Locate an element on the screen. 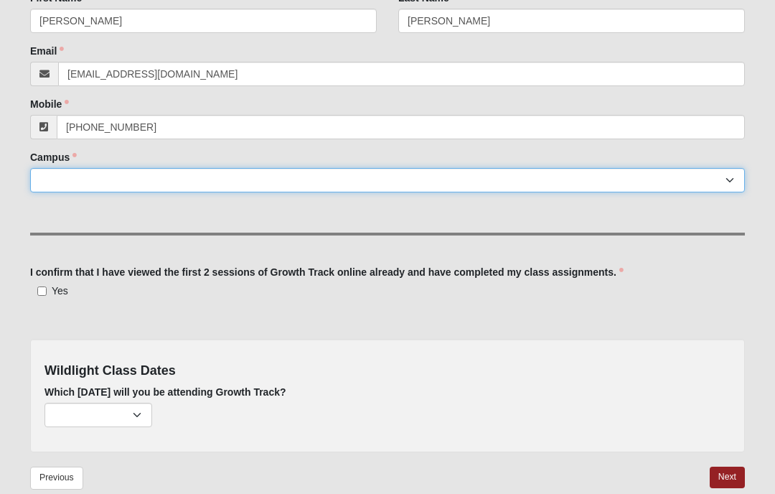 Image resolution: width=775 pixels, height=494 pixels. label: Mobile is located at coordinates (50, 104).